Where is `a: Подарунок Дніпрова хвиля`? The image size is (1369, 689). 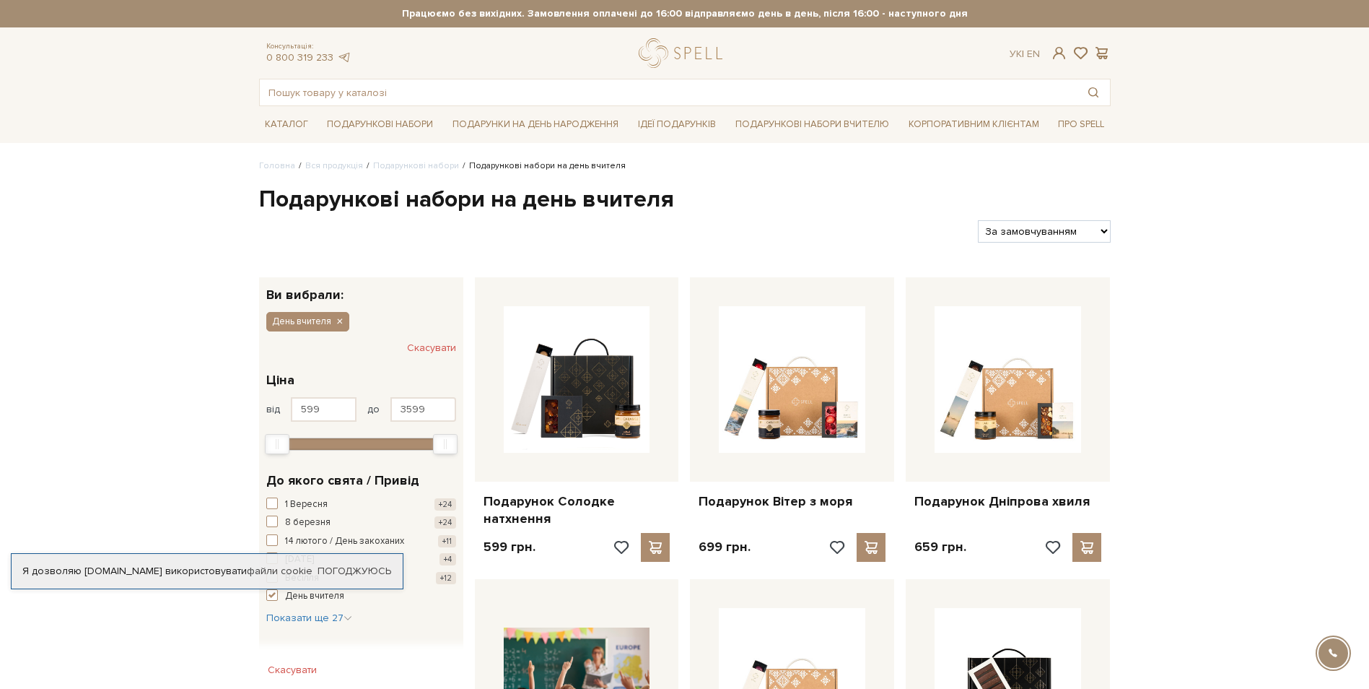
a: Подарунок Дніпрова хвиля is located at coordinates (1008, 501).